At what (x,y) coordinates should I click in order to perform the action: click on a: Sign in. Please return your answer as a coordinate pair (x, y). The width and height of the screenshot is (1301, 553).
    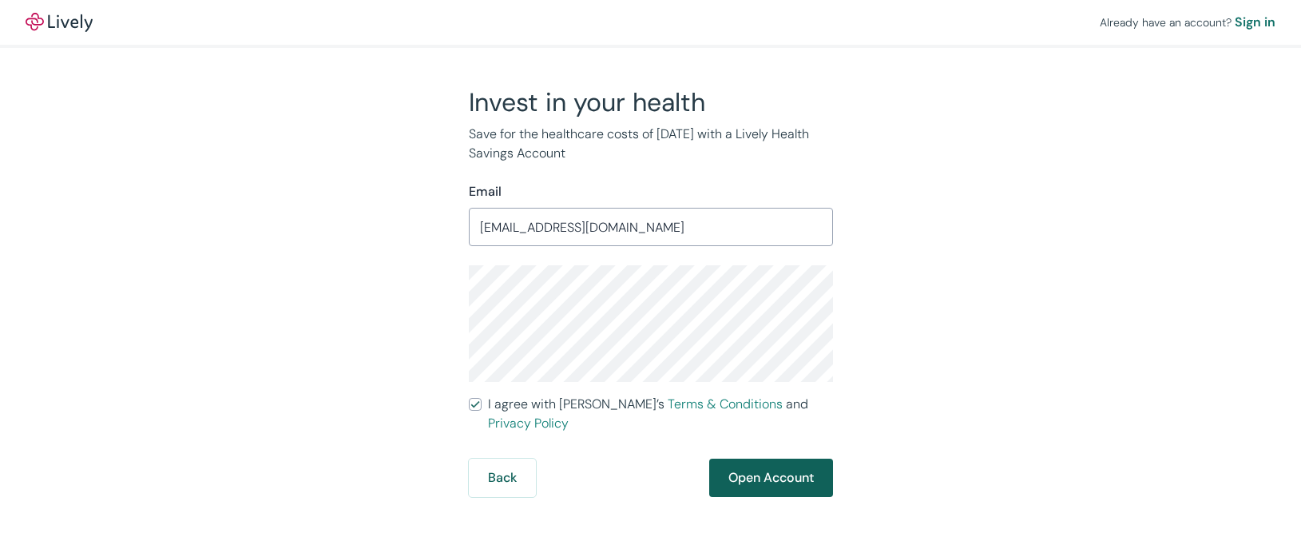
    Looking at the image, I should click on (1255, 22).